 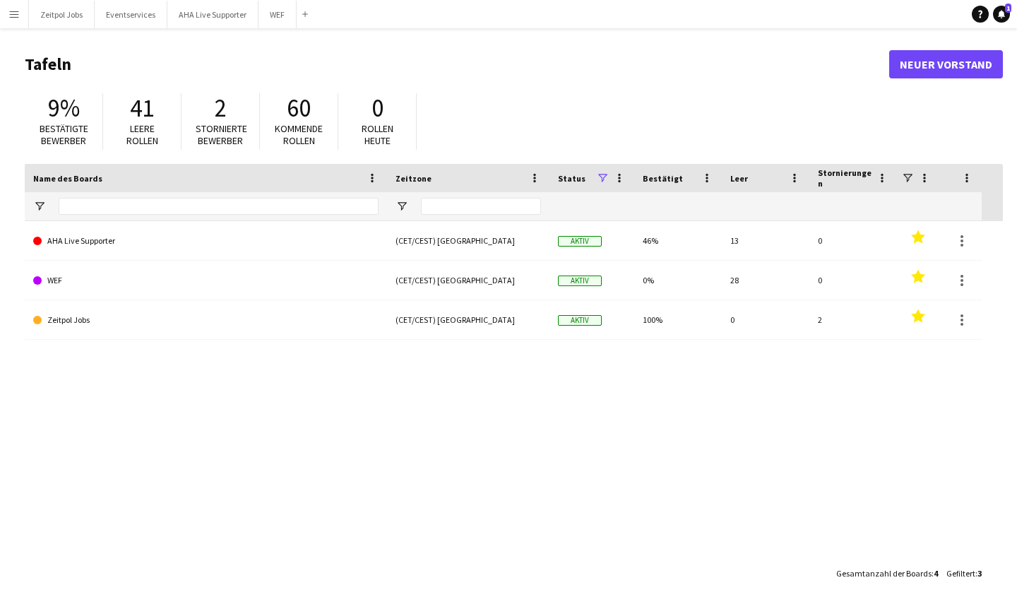 I want to click on input: Name des Boards Filtereingang, so click(x=218, y=206).